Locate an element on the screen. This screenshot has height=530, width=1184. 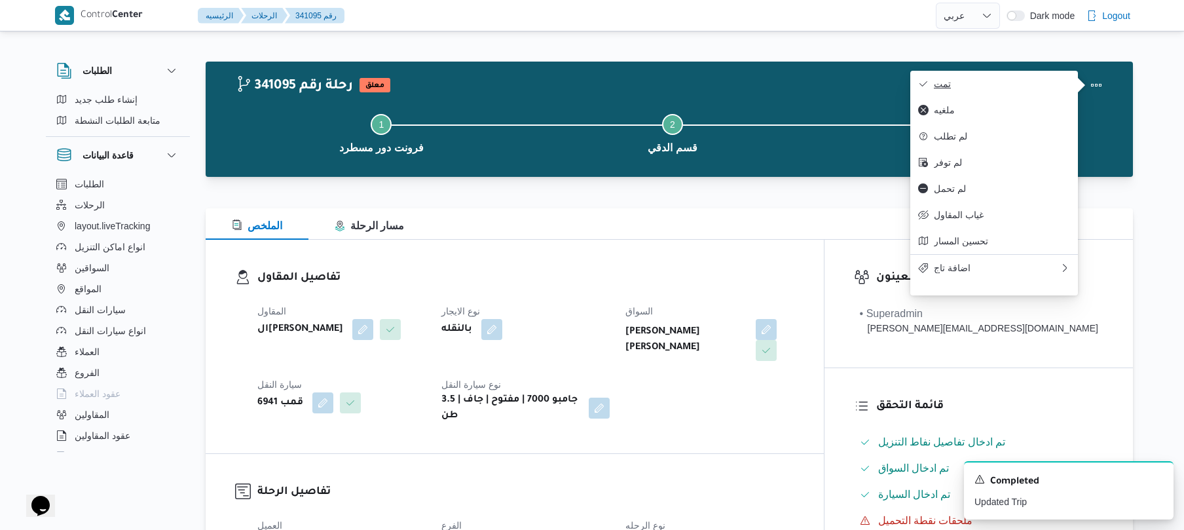
span: ملحقات نقطة التحميل is located at coordinates (925, 520).